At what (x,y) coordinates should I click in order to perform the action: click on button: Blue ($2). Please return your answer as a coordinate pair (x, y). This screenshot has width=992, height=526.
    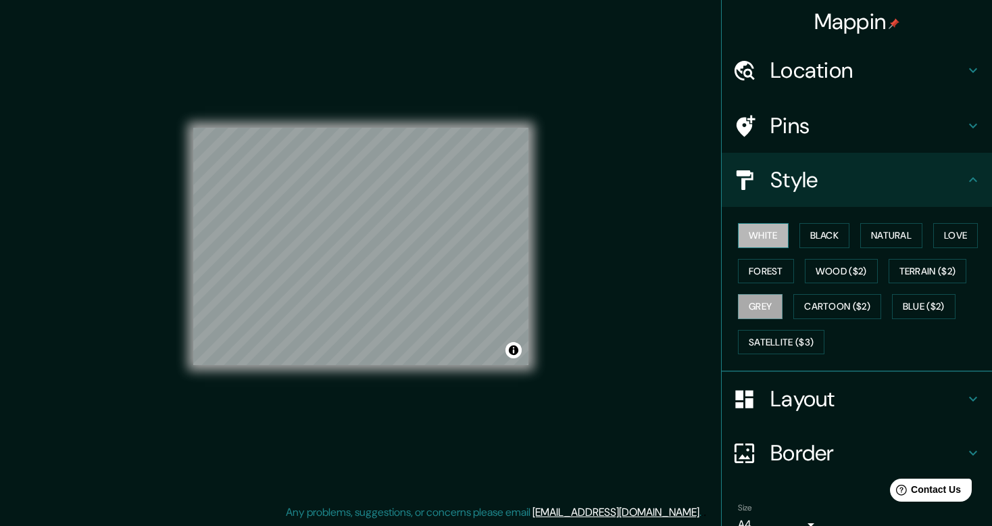
    Looking at the image, I should click on (924, 306).